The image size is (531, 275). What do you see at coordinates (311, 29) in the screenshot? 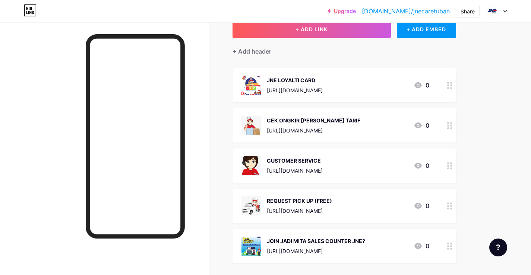
I see `span: + ADD LINK` at bounding box center [311, 29].